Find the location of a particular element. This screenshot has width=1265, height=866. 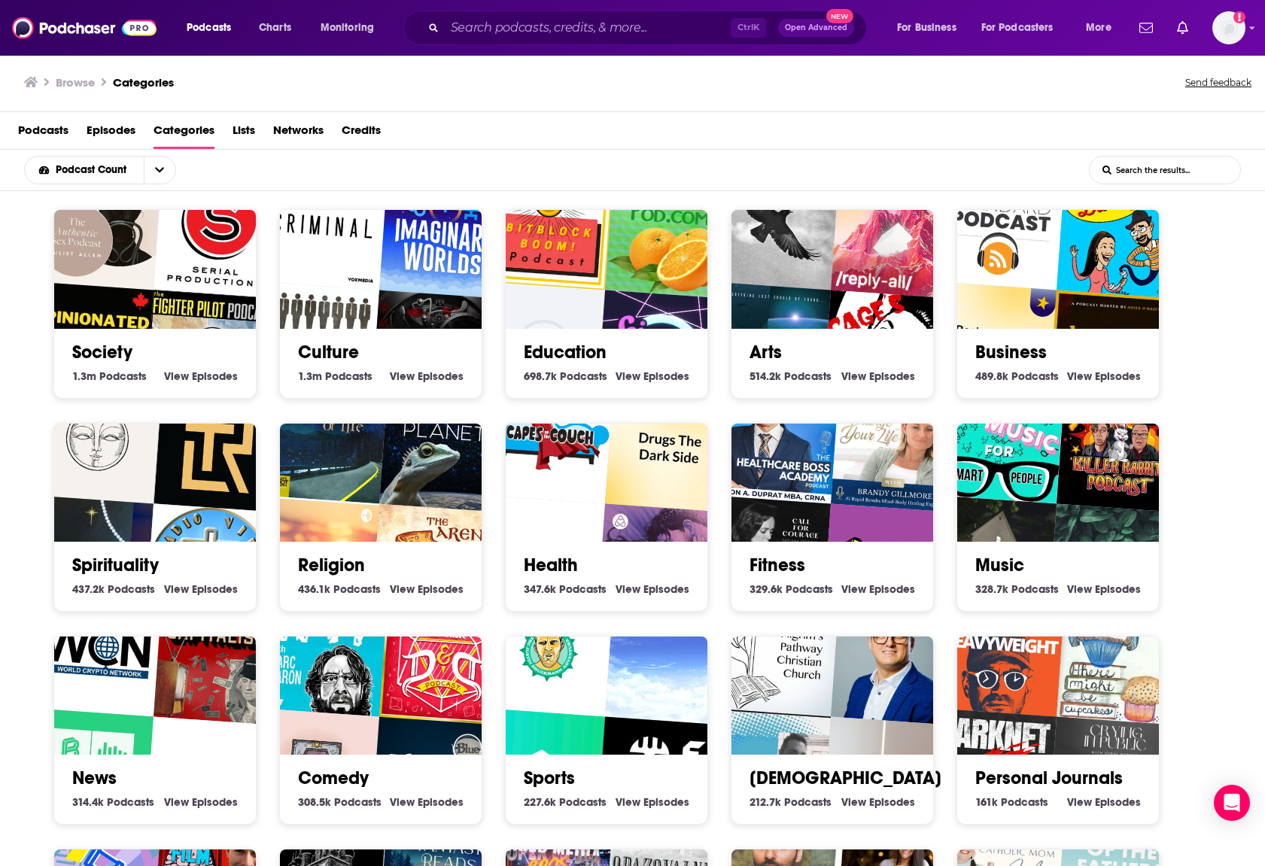

div: Heavyweight is located at coordinates (1001, 652).